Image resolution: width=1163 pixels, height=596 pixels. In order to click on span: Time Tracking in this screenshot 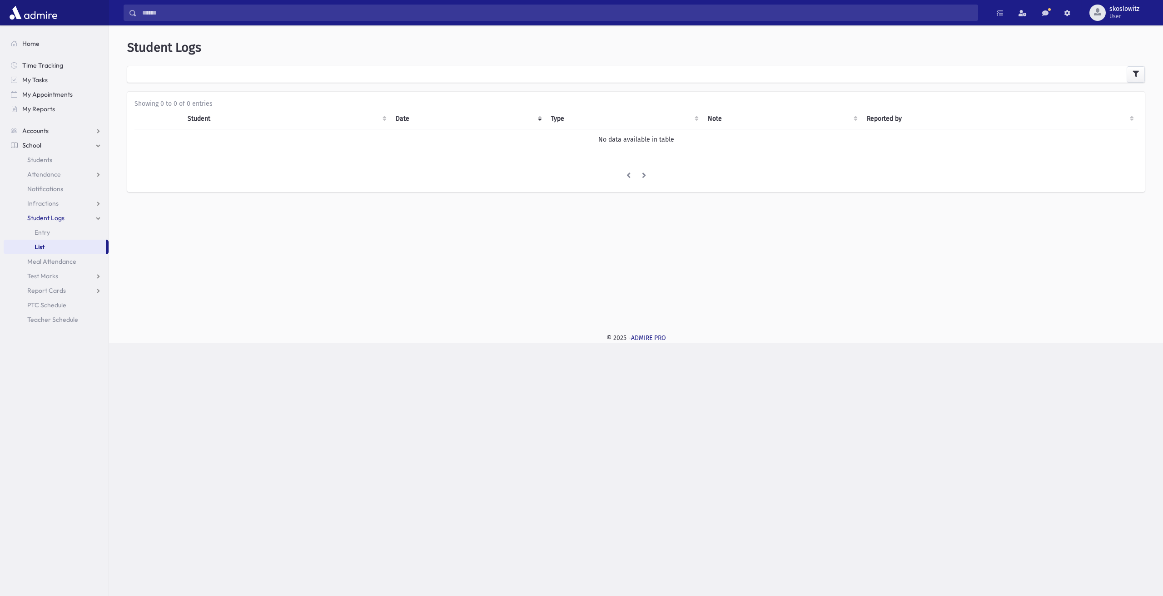, I will do `click(43, 65)`.